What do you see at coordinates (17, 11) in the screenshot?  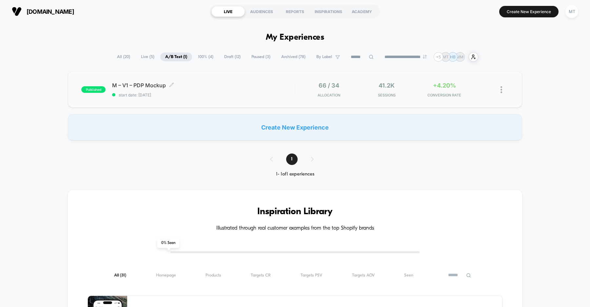 I see `img: Visually logo` at bounding box center [17, 11].